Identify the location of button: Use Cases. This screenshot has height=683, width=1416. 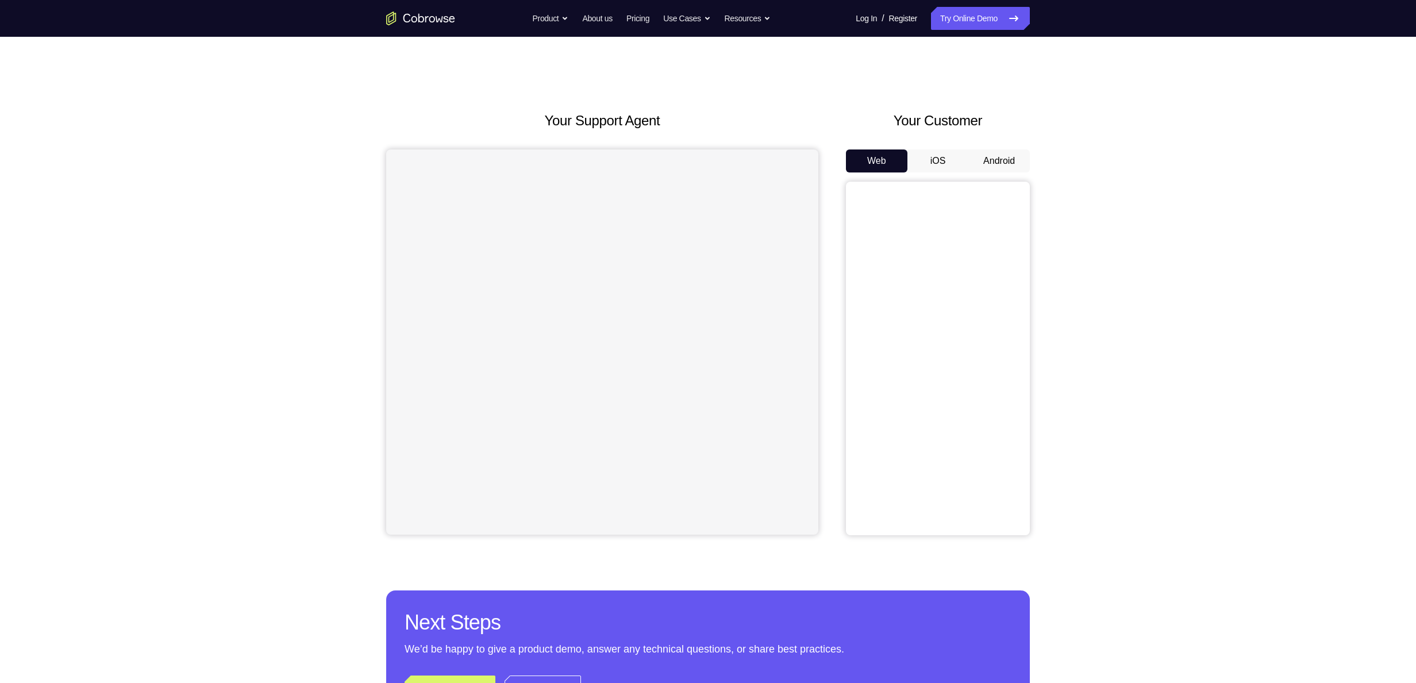
(687, 18).